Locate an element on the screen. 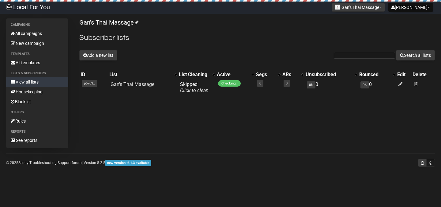 The image size is (441, 207). div: Segs is located at coordinates (266, 74).